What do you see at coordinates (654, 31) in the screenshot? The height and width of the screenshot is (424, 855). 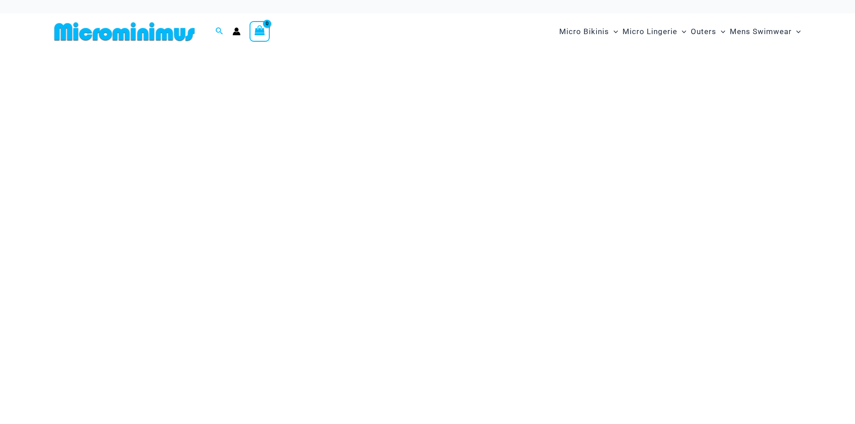 I see `a: Micro LingerieMenu ToggleMenu Toggle` at bounding box center [654, 31].